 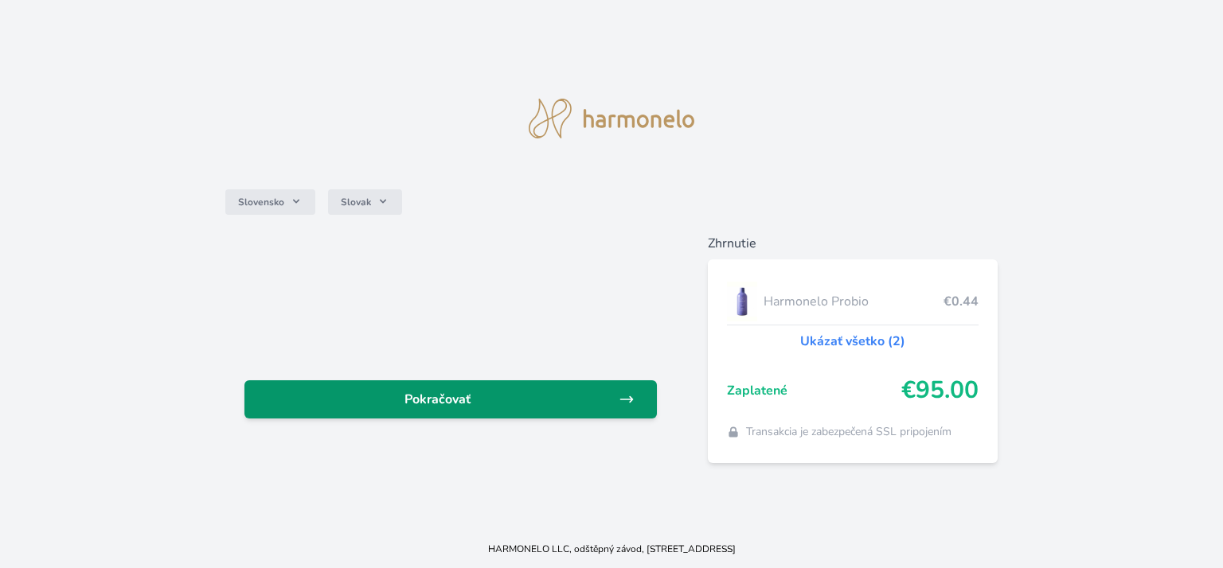 What do you see at coordinates (451, 400) in the screenshot?
I see `a: Pokračovať` at bounding box center [451, 400].